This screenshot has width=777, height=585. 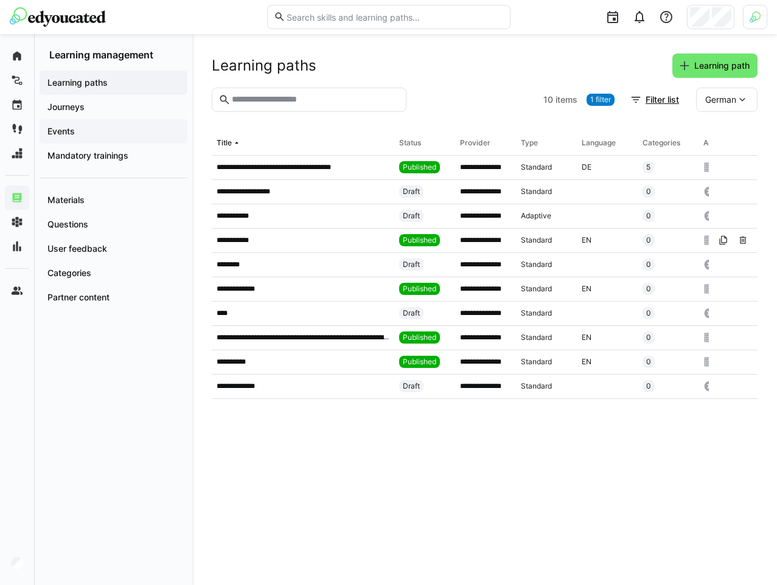 What do you see at coordinates (264, 66) in the screenshot?
I see `h2: Learning paths` at bounding box center [264, 66].